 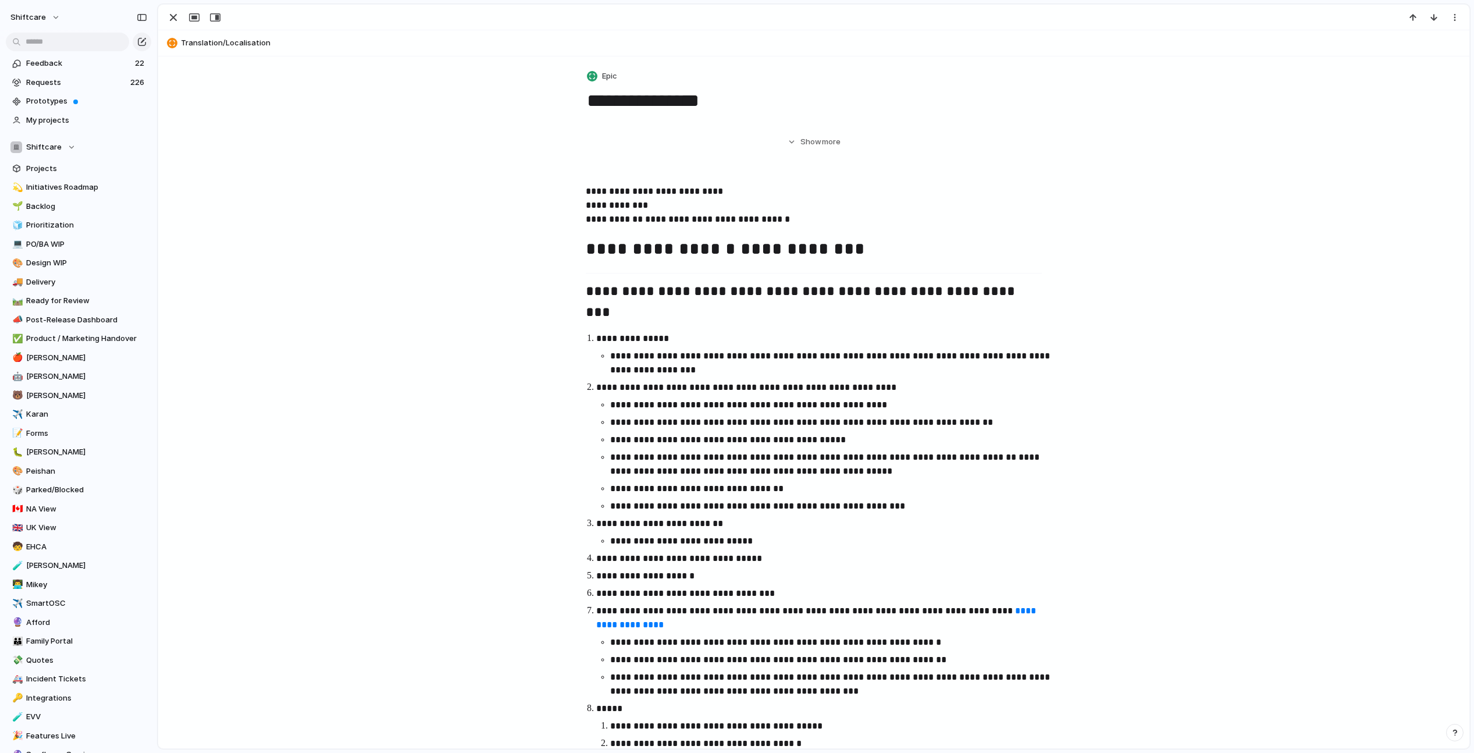 What do you see at coordinates (79, 206) in the screenshot?
I see `a: 🌱Backlog` at bounding box center [79, 206].